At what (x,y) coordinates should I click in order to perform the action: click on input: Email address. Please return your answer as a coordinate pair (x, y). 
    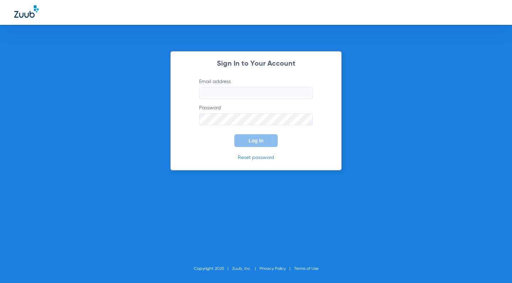
    Looking at the image, I should click on (256, 93).